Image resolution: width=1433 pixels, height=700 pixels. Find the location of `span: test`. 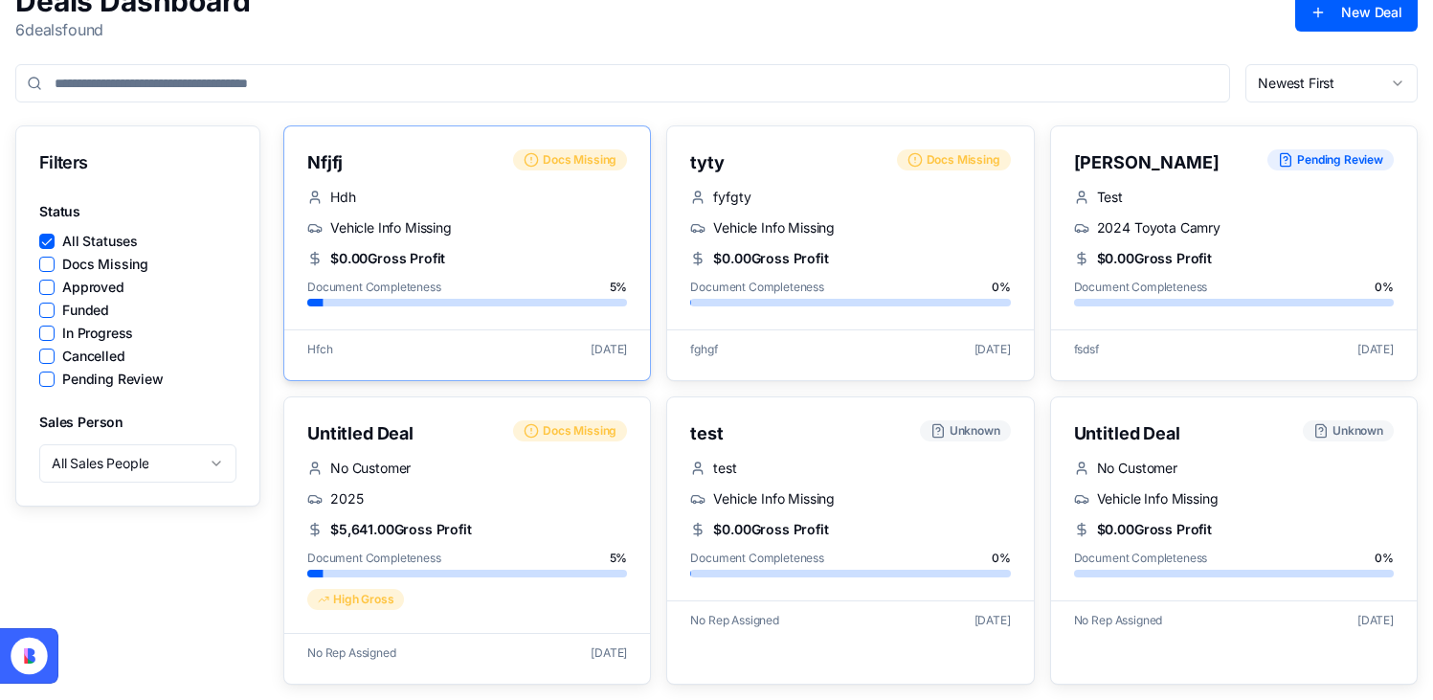

span: test is located at coordinates (725, 468).